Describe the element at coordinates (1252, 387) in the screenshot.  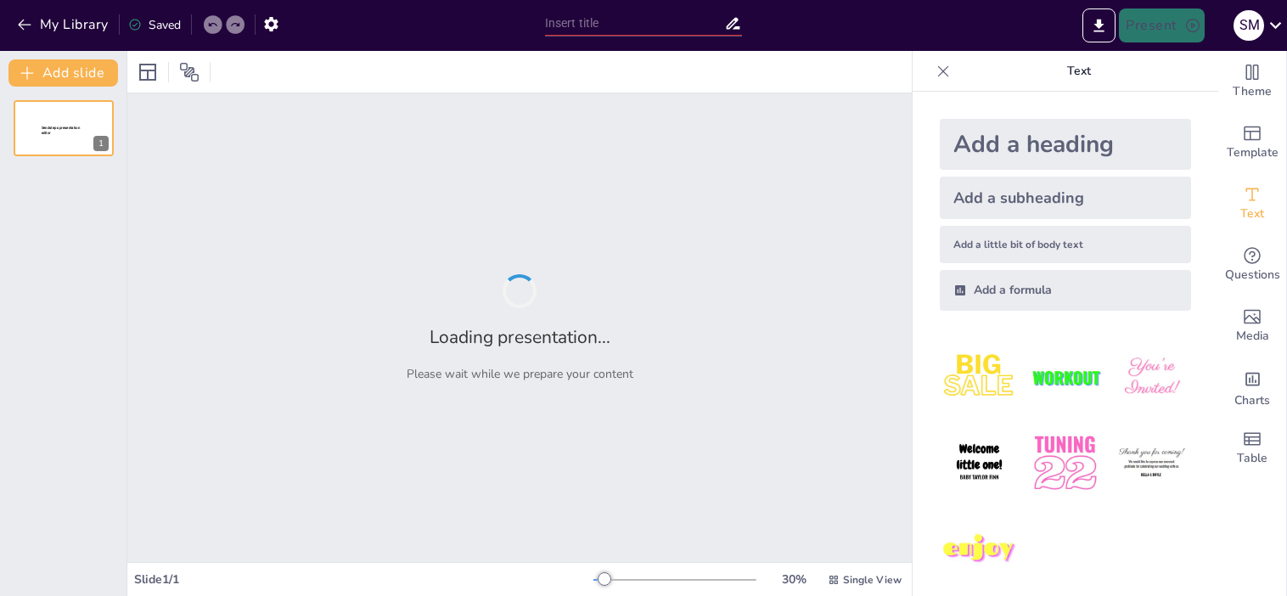
I see `div: Add charts and graphs` at that location.